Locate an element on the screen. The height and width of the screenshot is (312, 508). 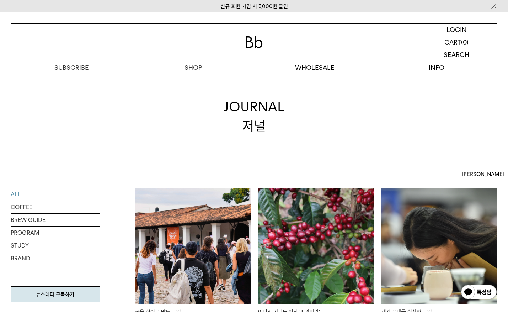
p: LOGIN is located at coordinates (457, 30).